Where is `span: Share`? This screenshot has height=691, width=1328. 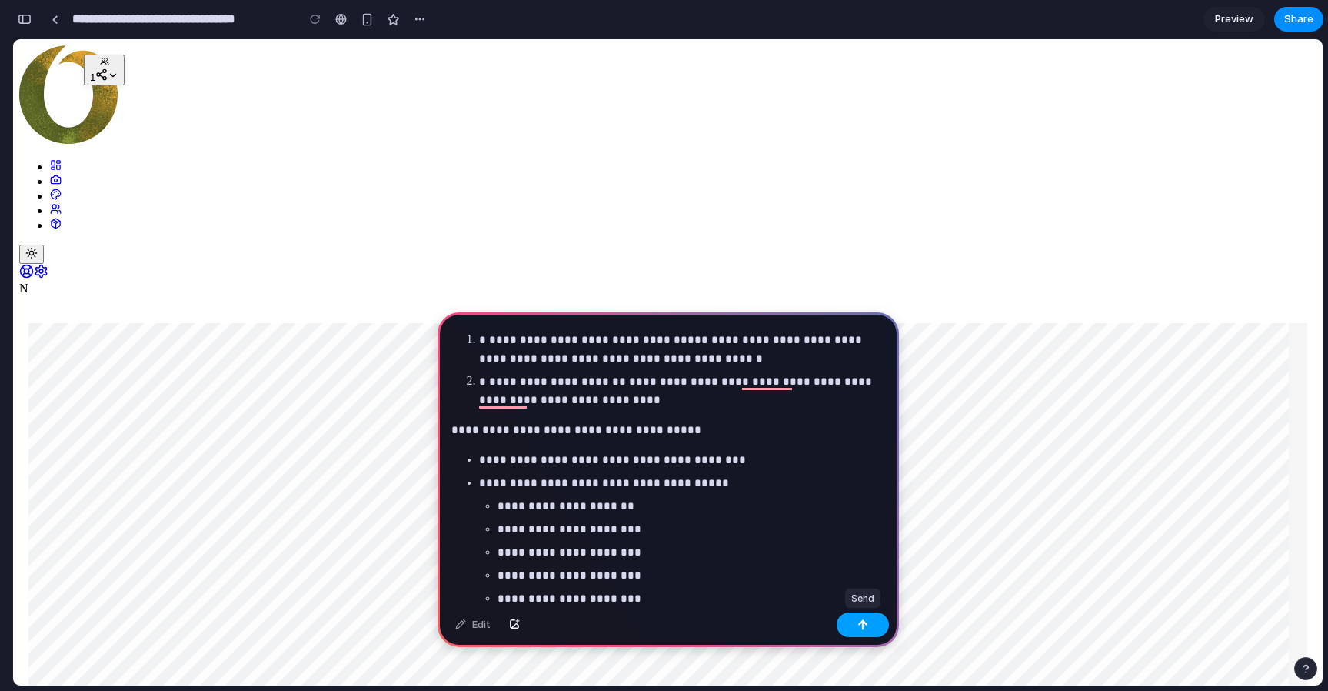 span: Share is located at coordinates (1299, 19).